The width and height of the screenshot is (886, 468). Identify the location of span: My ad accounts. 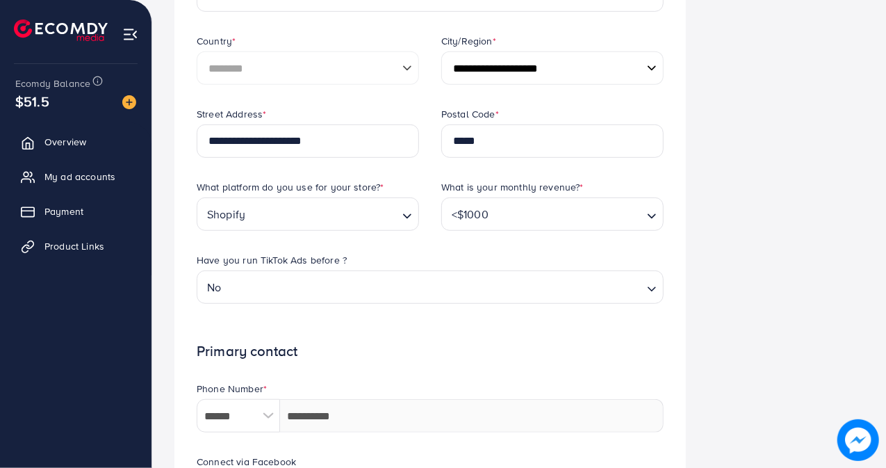
(80, 176).